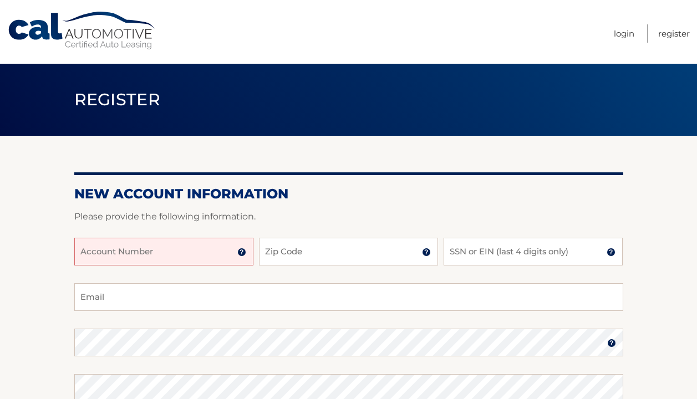 Image resolution: width=697 pixels, height=399 pixels. Describe the element at coordinates (624, 33) in the screenshot. I see `a: Login` at that location.